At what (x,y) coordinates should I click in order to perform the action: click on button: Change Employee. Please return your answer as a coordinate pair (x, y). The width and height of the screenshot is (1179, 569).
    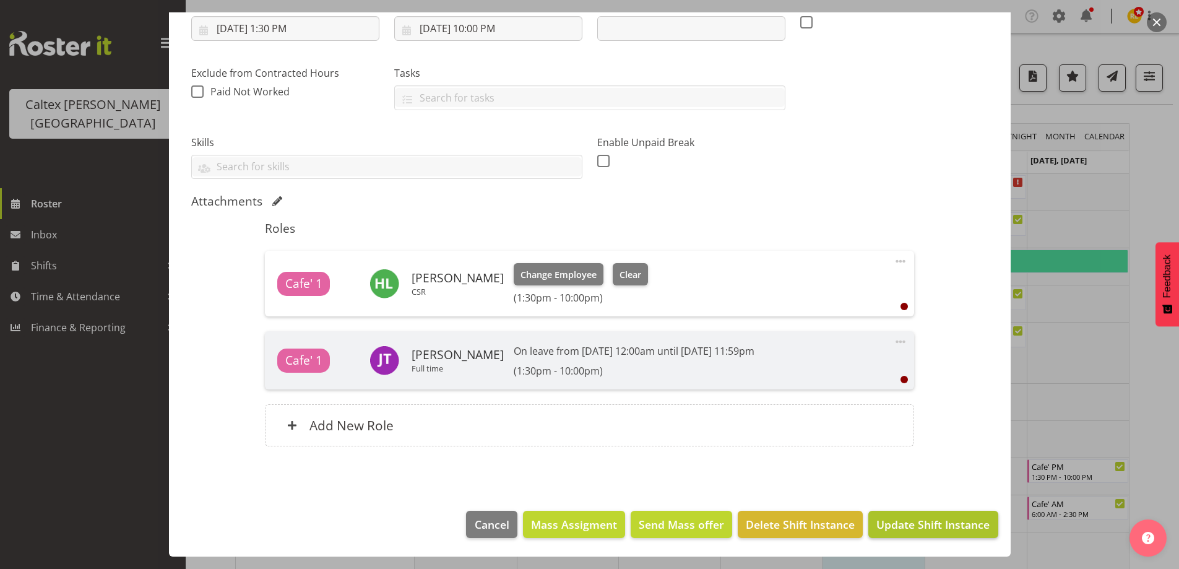
    Looking at the image, I should click on (558, 274).